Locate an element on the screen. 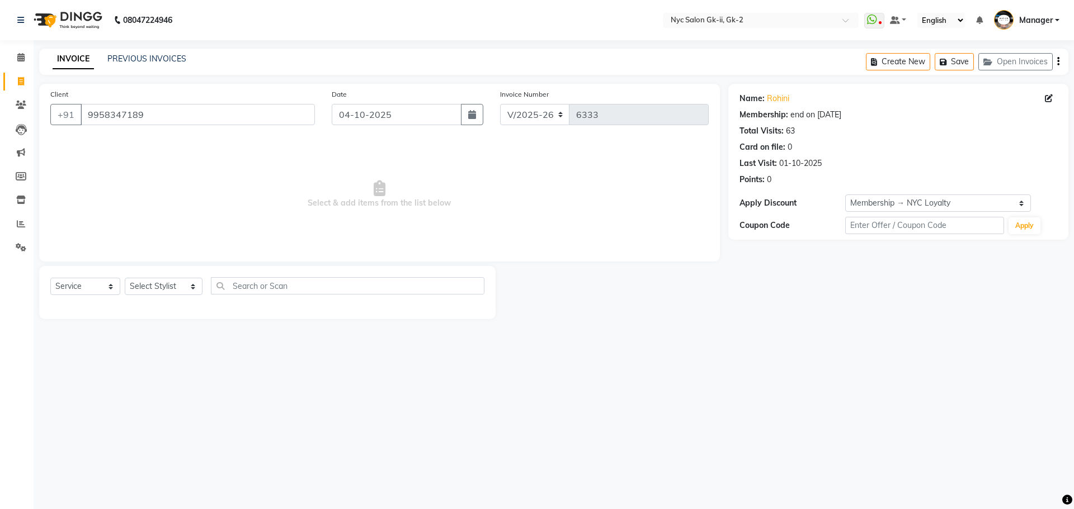  button: +91 is located at coordinates (66, 115).